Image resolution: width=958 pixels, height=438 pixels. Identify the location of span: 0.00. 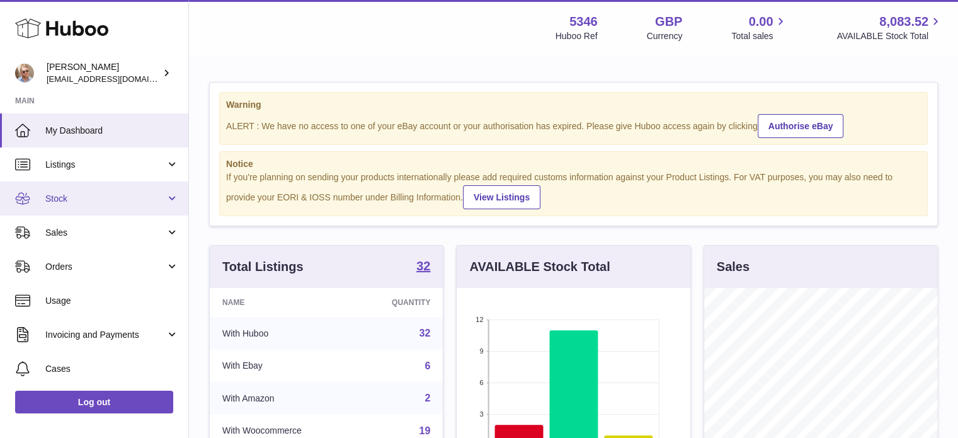
(761, 21).